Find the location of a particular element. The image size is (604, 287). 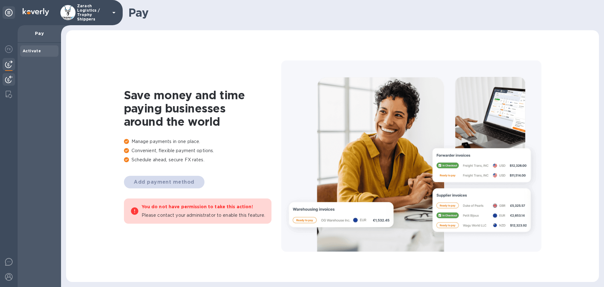

p: Zarach Logistics / Trophy Shippers is located at coordinates (93, 13).